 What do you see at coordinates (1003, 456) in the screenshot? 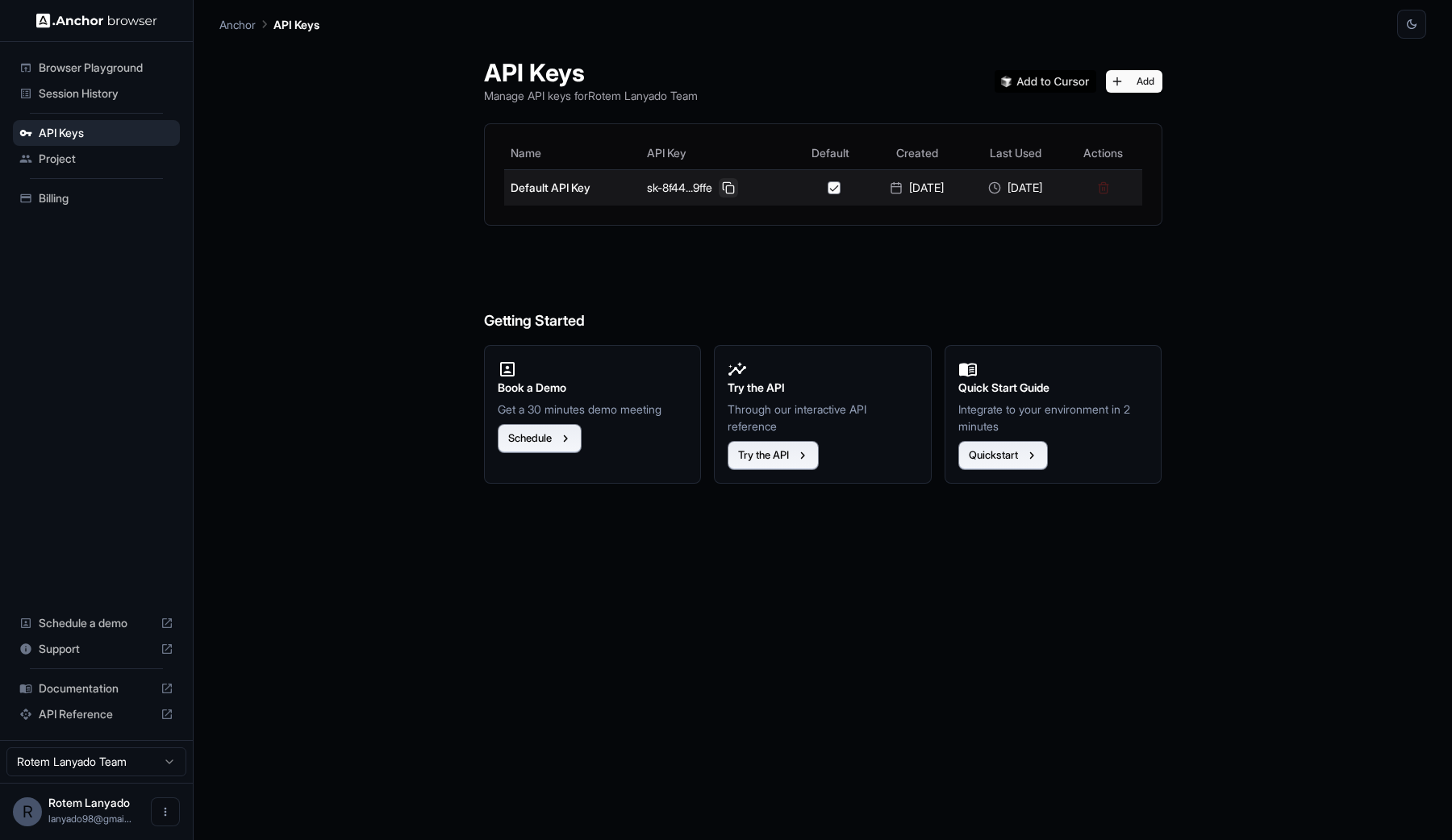
I see `button: Quickstart` at bounding box center [1003, 456].